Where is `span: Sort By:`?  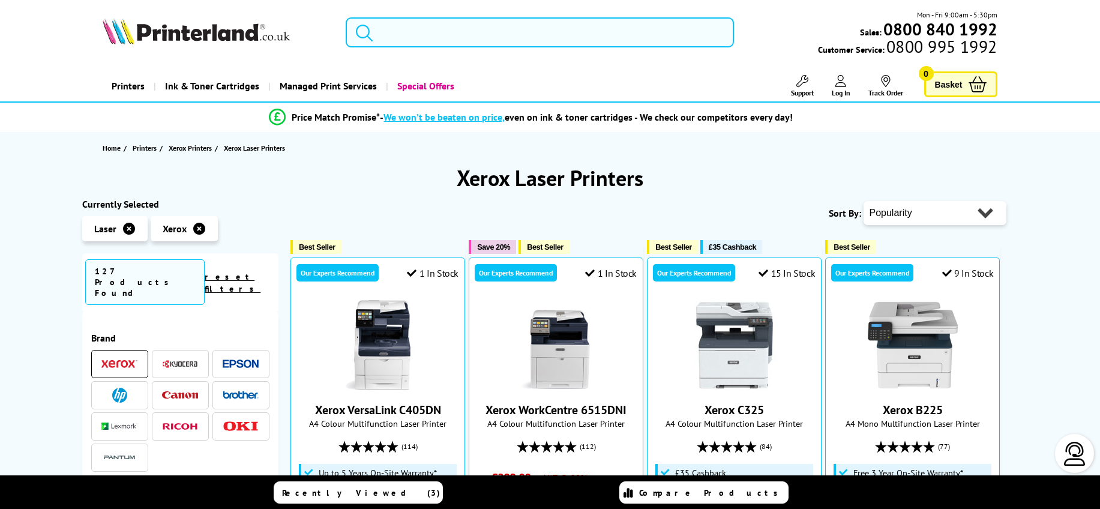 span: Sort By: is located at coordinates (845, 213).